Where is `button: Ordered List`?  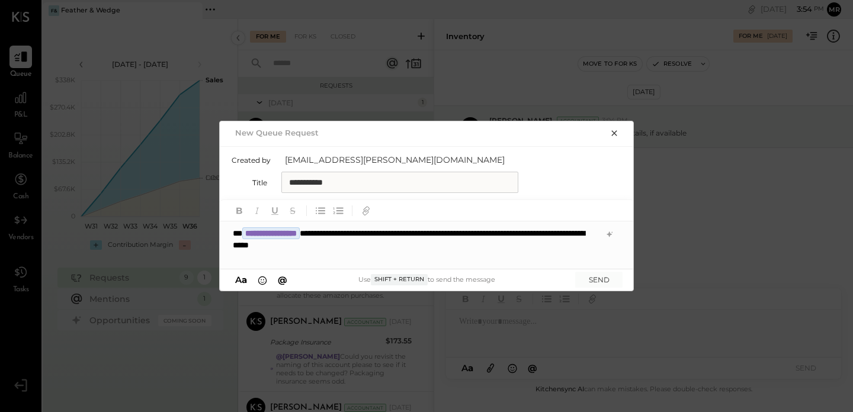 button: Ordered List is located at coordinates (338, 210).